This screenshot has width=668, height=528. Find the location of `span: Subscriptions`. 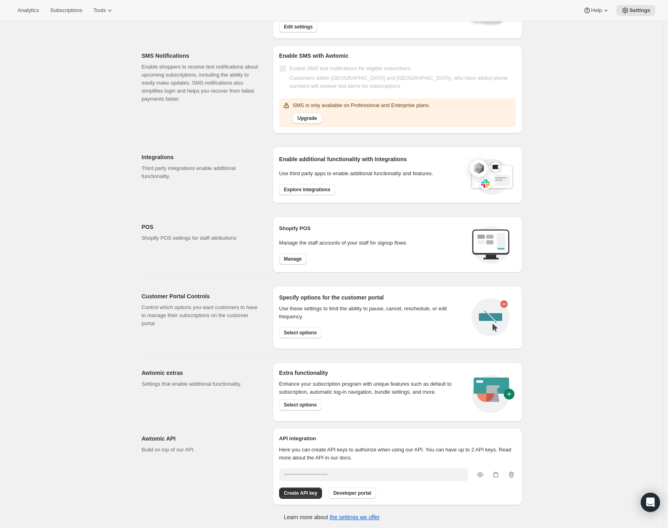

span: Subscriptions is located at coordinates (66, 10).